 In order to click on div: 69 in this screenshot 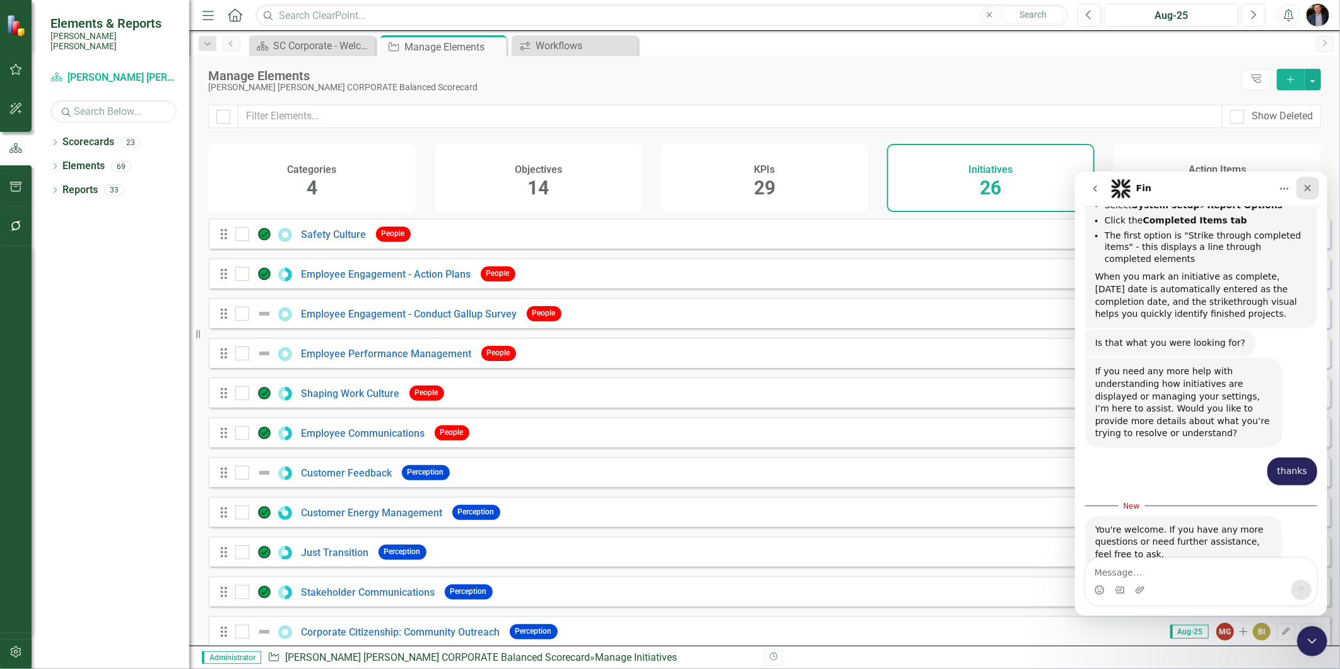, I will do `click(121, 166)`.